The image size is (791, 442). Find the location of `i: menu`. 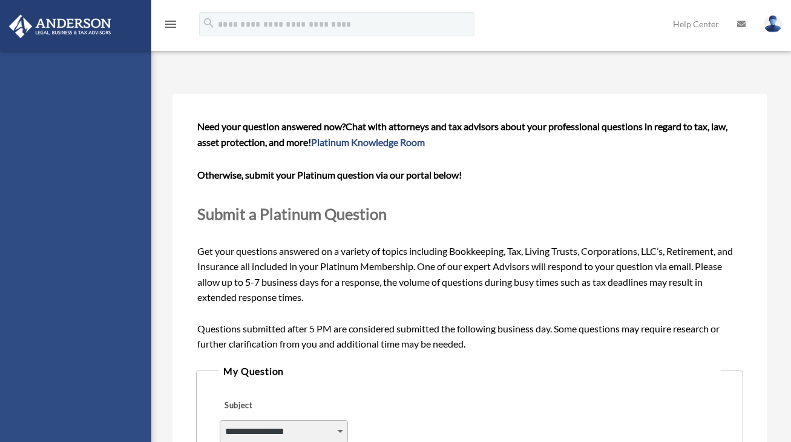

i: menu is located at coordinates (171, 24).